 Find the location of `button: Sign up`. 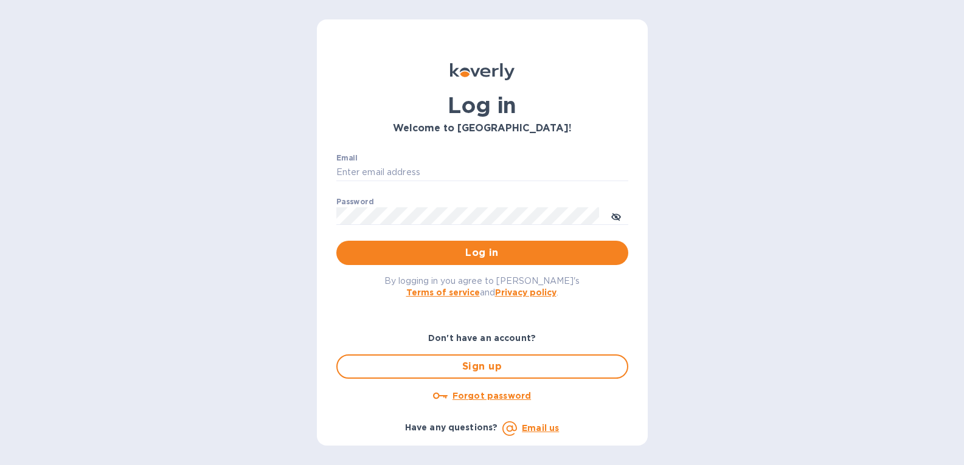

button: Sign up is located at coordinates (482, 367).